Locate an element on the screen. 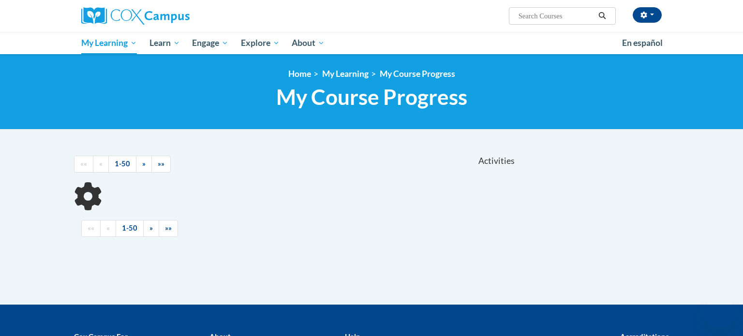 The width and height of the screenshot is (743, 336). span: Explore is located at coordinates (260, 43).